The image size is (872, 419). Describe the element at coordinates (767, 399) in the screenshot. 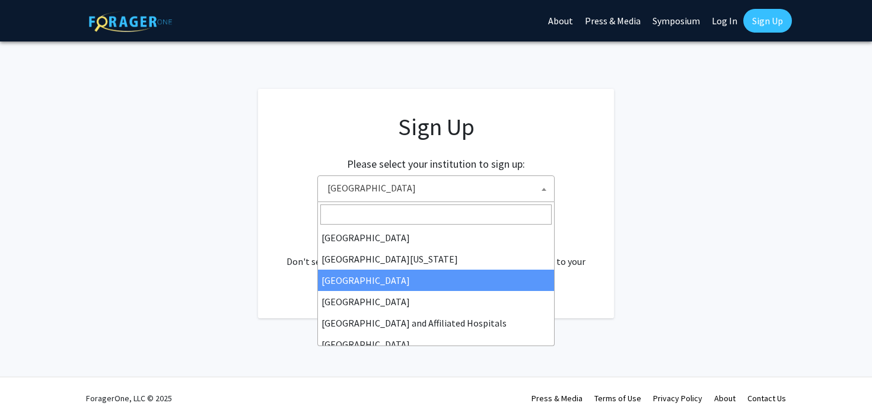

I see `a: Contact Us` at that location.